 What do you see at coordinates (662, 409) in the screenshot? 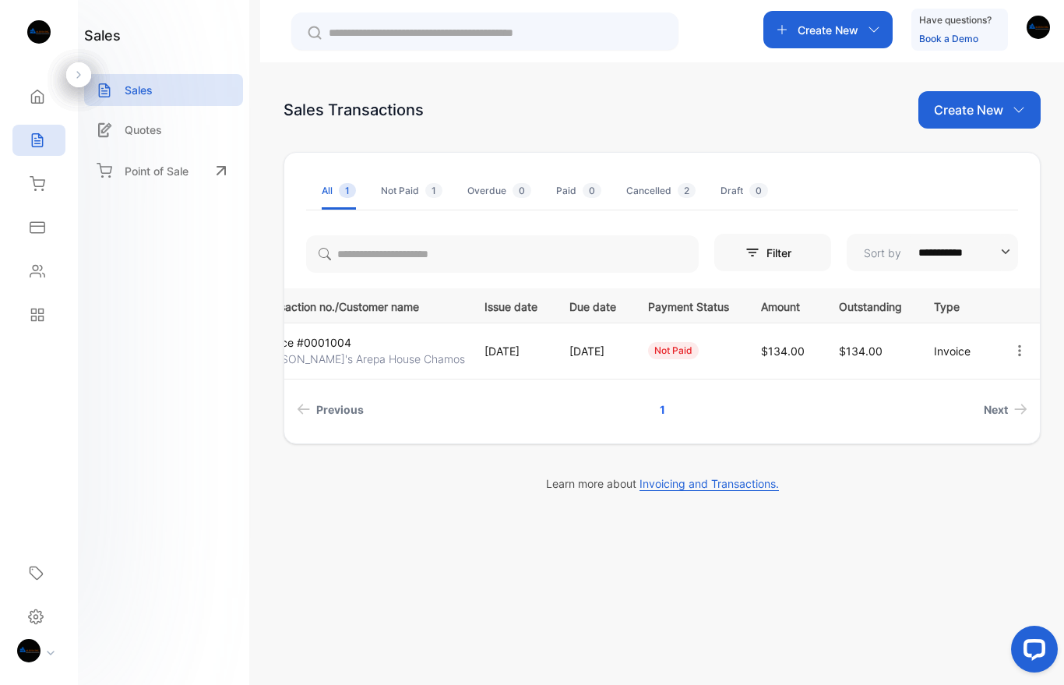
I see `ul: Pagination` at bounding box center [662, 409].